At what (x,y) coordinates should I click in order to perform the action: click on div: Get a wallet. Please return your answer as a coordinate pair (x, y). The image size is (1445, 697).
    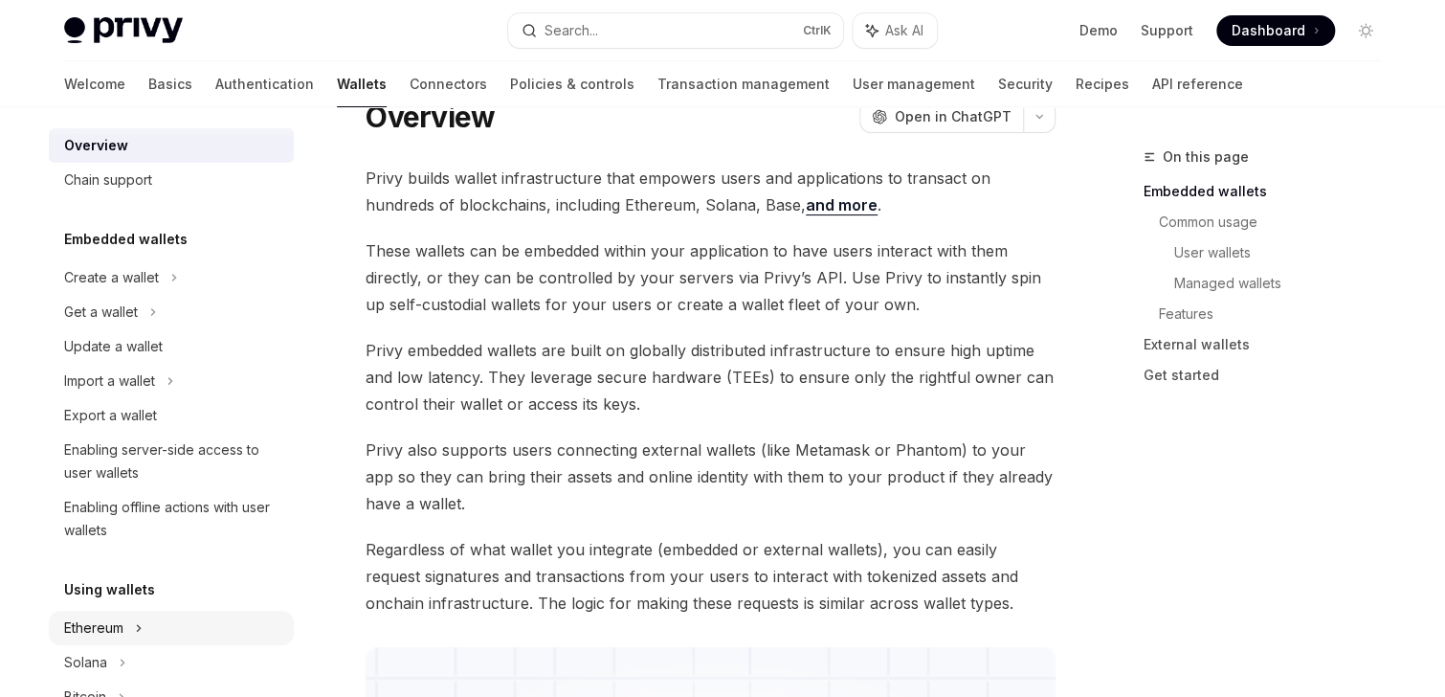
    Looking at the image, I should click on (100, 312).